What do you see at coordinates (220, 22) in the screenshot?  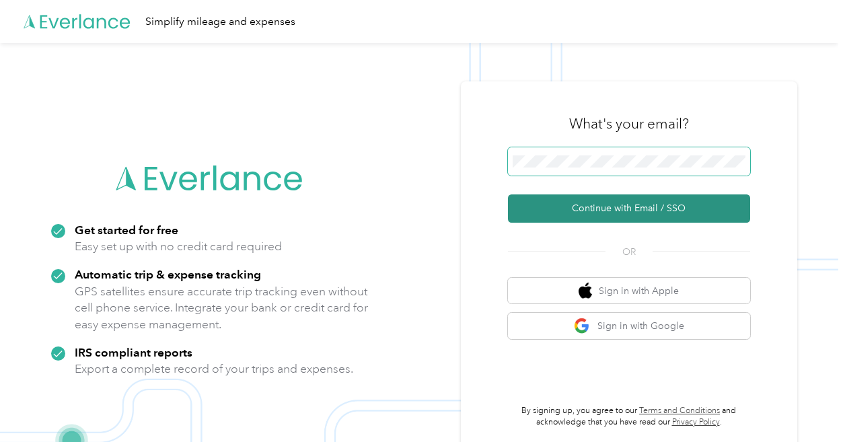 I see `div: Simplify mileage and expenses` at bounding box center [220, 22].